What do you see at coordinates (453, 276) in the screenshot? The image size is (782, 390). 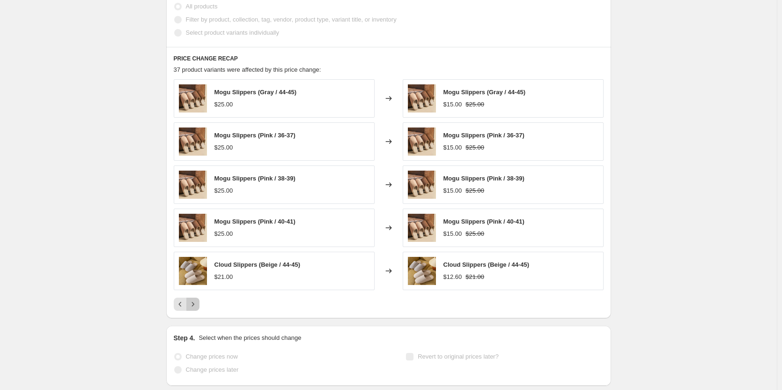 I see `span: $12.60` at bounding box center [453, 276].